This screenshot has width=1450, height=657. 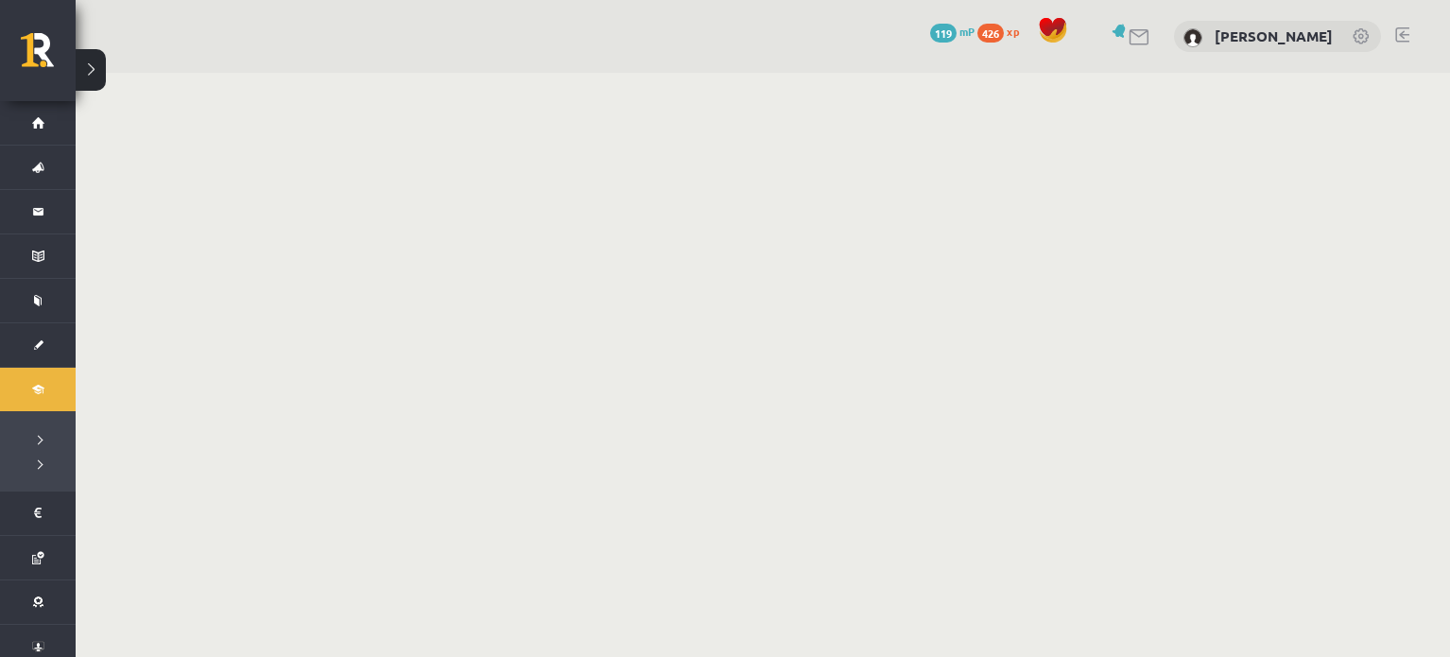 What do you see at coordinates (48, 57) in the screenshot?
I see `a: Rīgas 1. Tālmācības vidusskola` at bounding box center [48, 57].